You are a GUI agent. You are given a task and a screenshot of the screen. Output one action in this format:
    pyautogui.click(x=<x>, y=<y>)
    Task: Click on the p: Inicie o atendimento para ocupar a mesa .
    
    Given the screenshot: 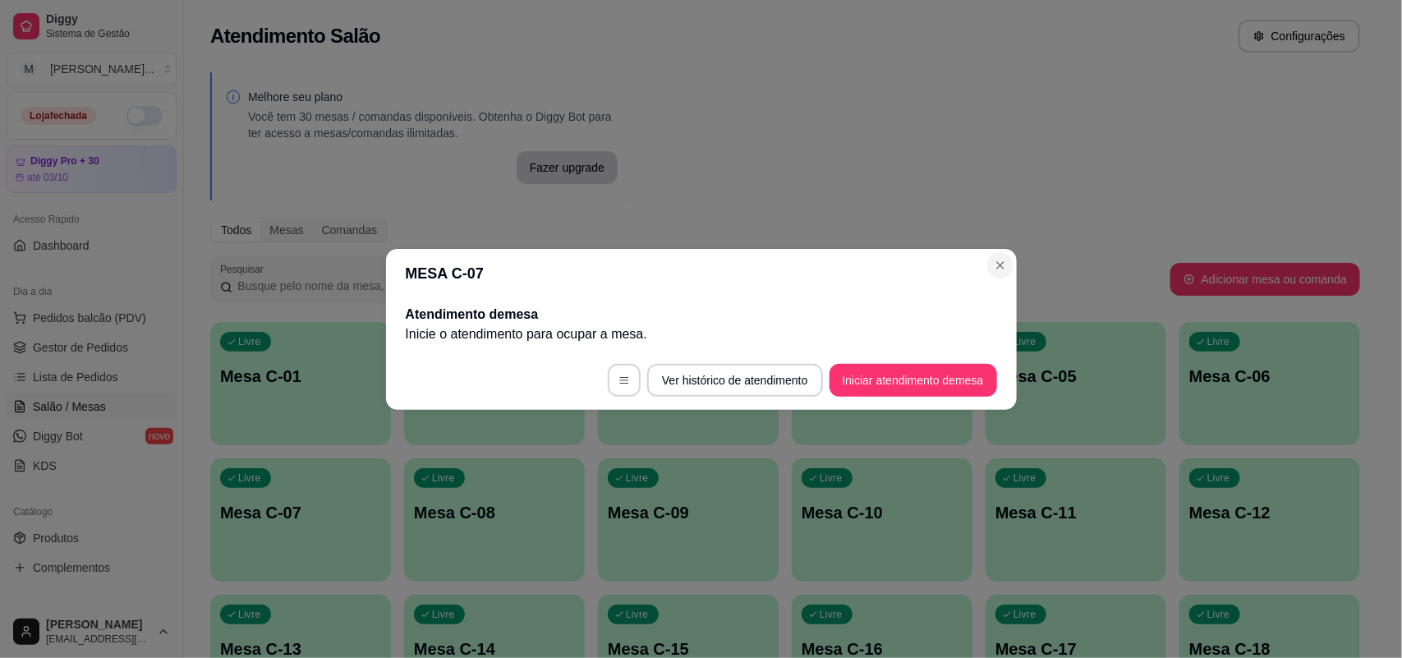 What is the action you would take?
    pyautogui.click(x=701, y=334)
    